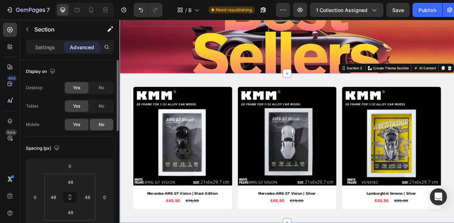 This screenshot has width=454, height=223. Describe the element at coordinates (345, 61) in the screenshot. I see `p: Create Theme Section` at that location.